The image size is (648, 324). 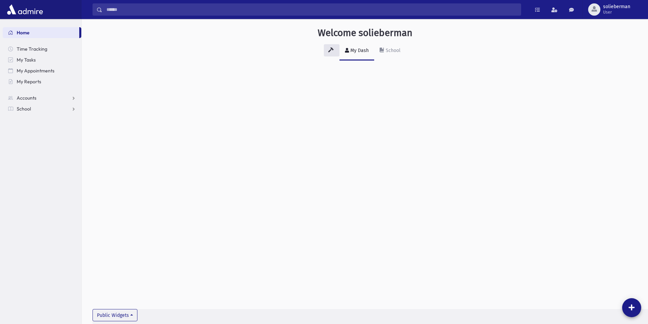 I want to click on span: solieberman, so click(x=616, y=7).